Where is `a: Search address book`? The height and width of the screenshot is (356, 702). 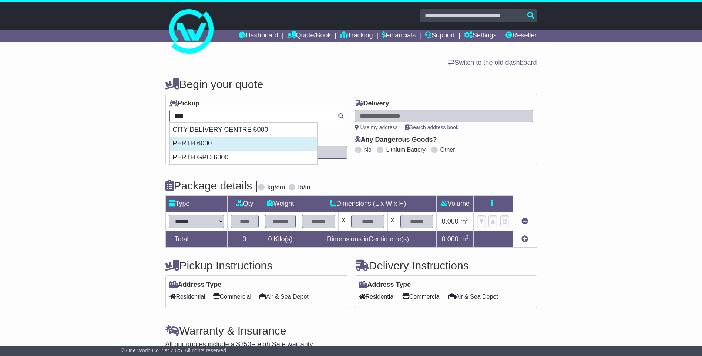 a: Search address book is located at coordinates (432, 127).